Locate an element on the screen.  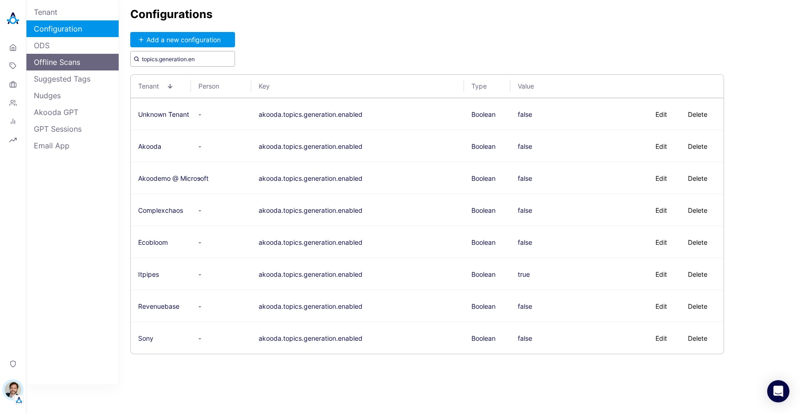
img: Akooda Logo is located at coordinates (13, 19).